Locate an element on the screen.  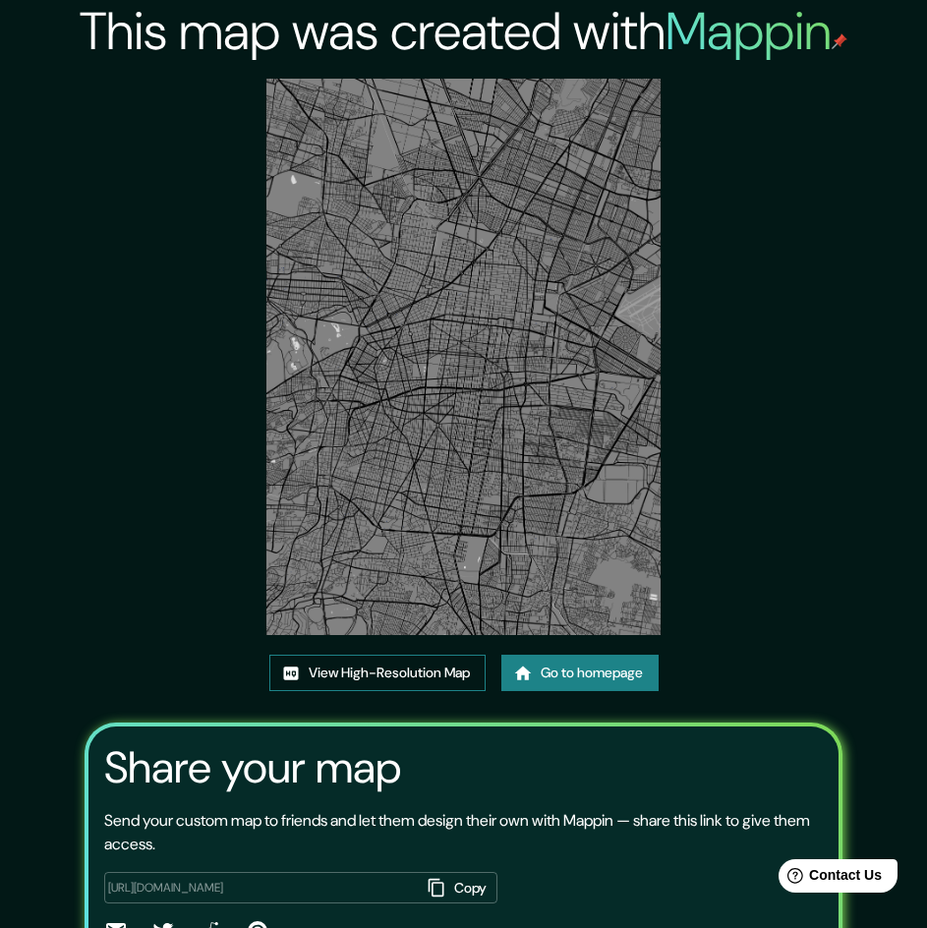
img: created-map is located at coordinates (463, 357).